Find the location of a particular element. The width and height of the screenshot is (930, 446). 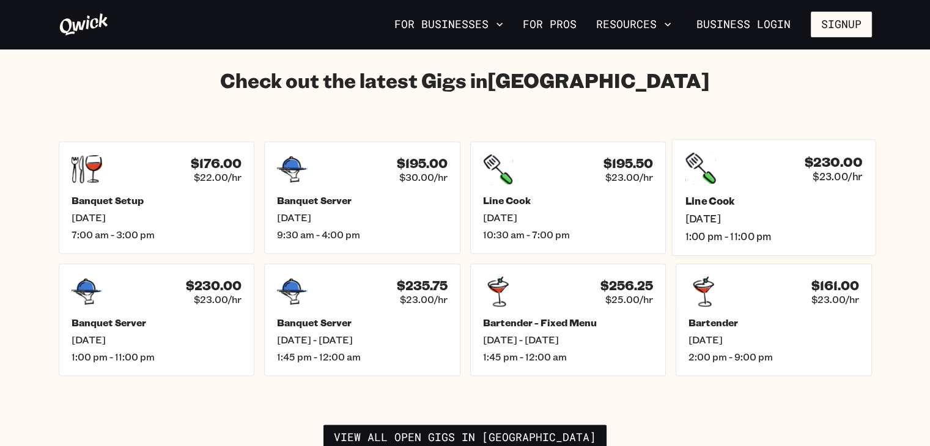

span: $30.00/hr is located at coordinates (423, 177).